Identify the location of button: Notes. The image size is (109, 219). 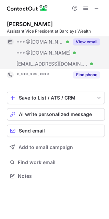
(56, 176).